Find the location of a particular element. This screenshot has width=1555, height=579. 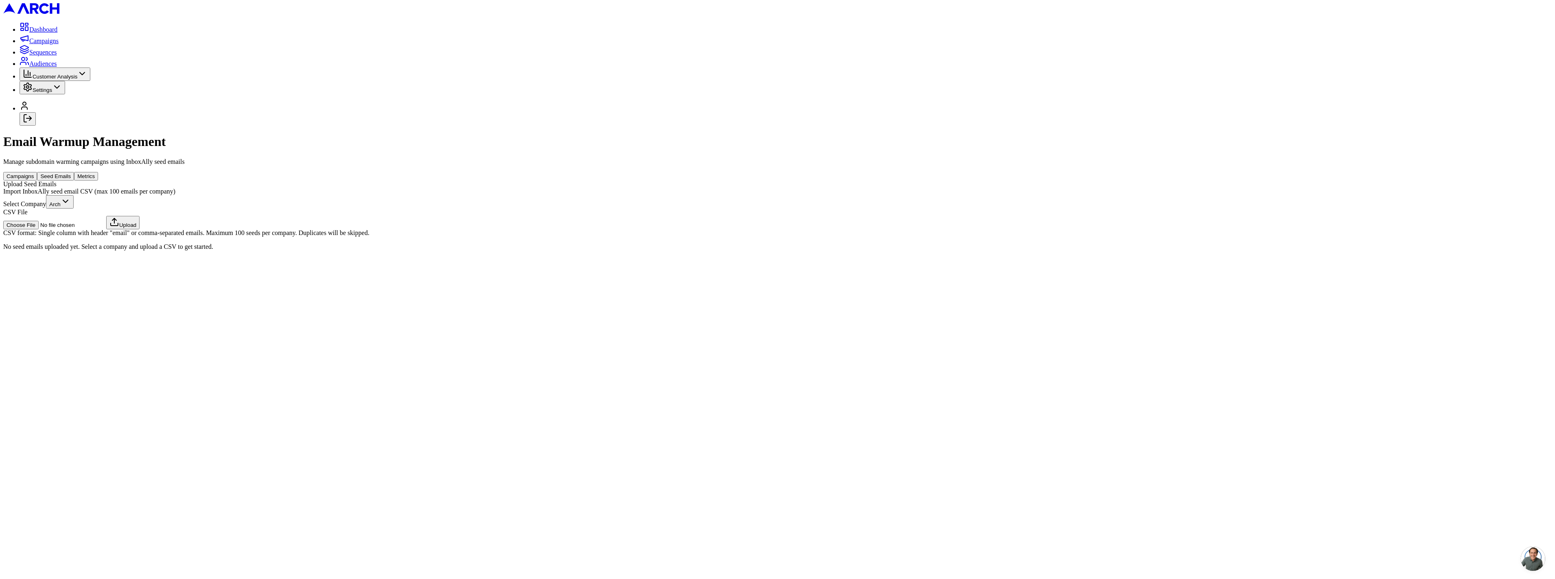

span: Campaigns is located at coordinates (44, 41).